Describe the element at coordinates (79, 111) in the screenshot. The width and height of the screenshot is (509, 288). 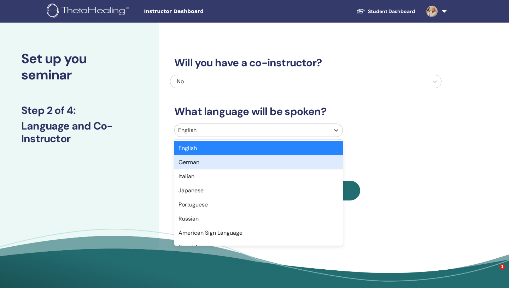
I see `h3: Step 2 of 4 :` at that location.